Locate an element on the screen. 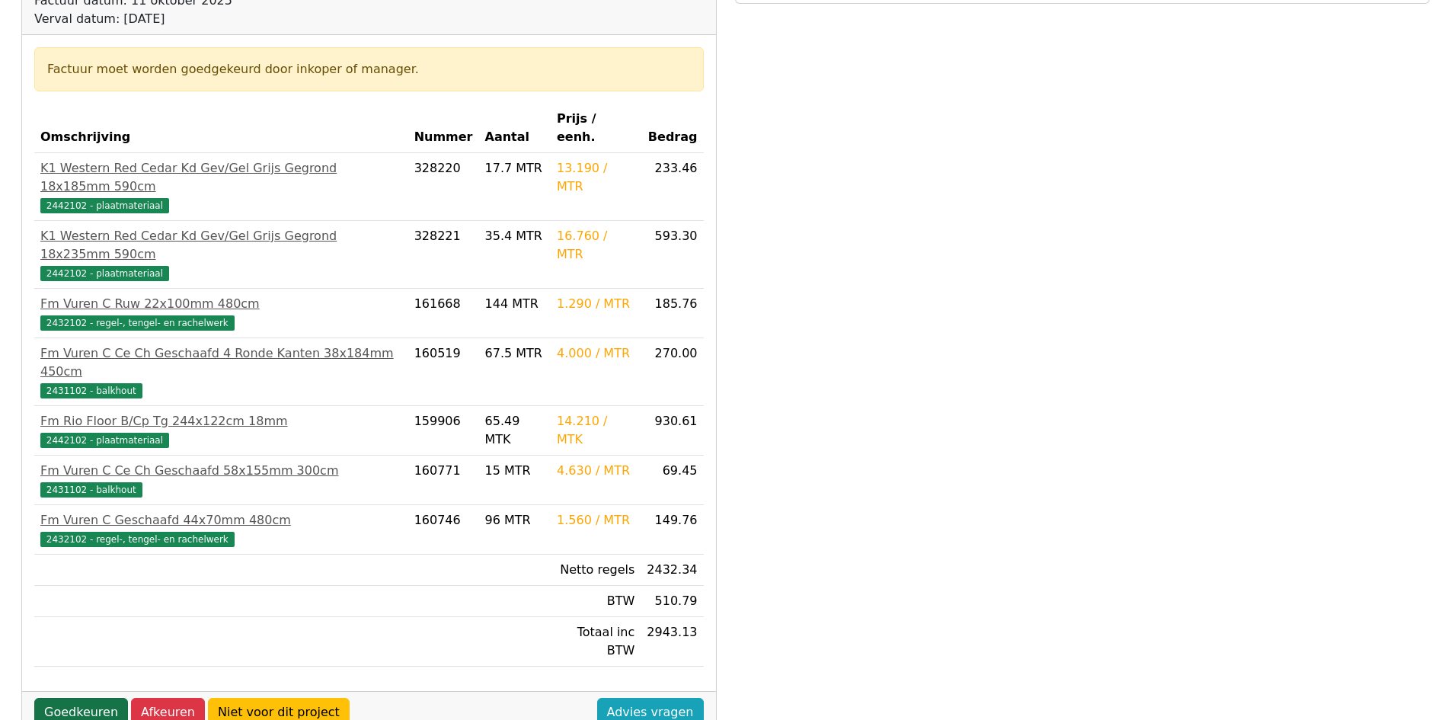 The height and width of the screenshot is (720, 1451). a: Fm Vuren C Ce Ch Geschaafd 58x155mm 300cm2431102 - balkhout is located at coordinates (221, 480).